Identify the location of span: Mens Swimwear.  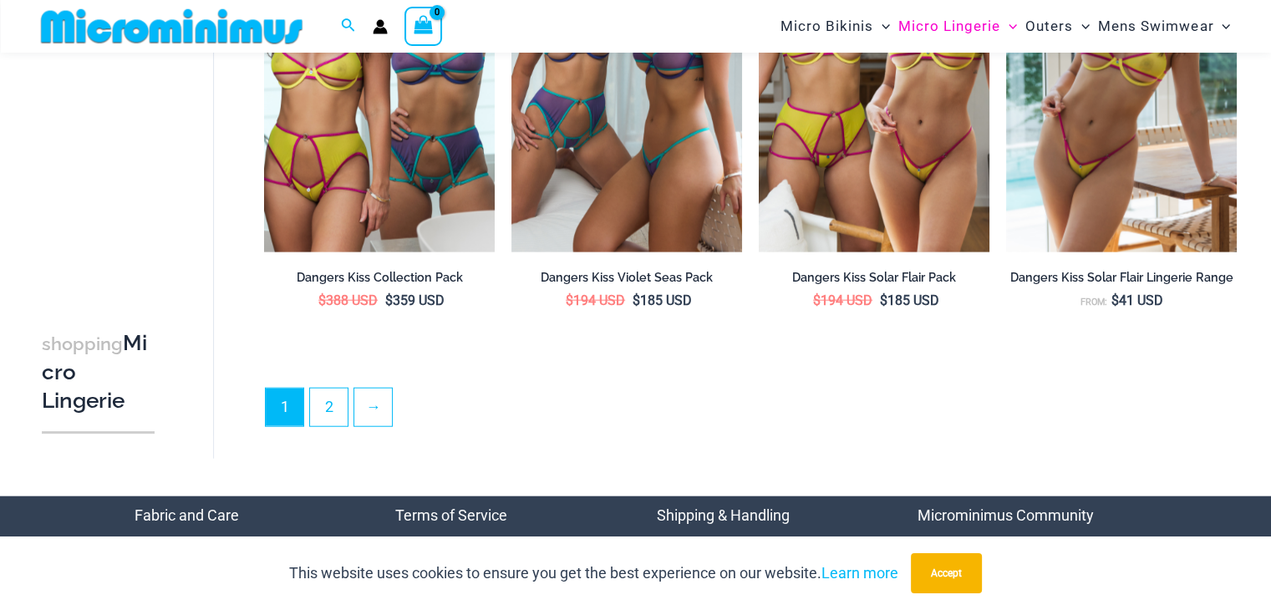
(1156, 26).